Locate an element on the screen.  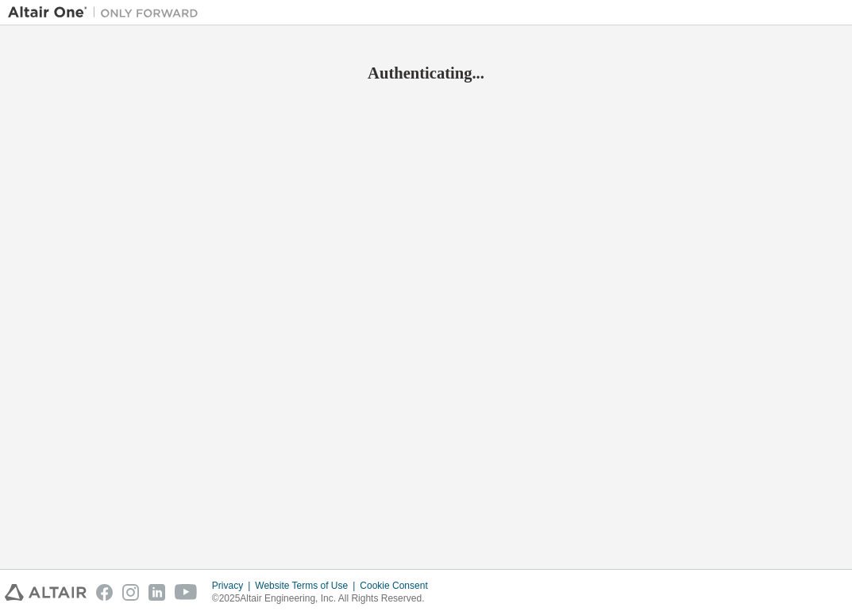
img: instagram.svg is located at coordinates (130, 592).